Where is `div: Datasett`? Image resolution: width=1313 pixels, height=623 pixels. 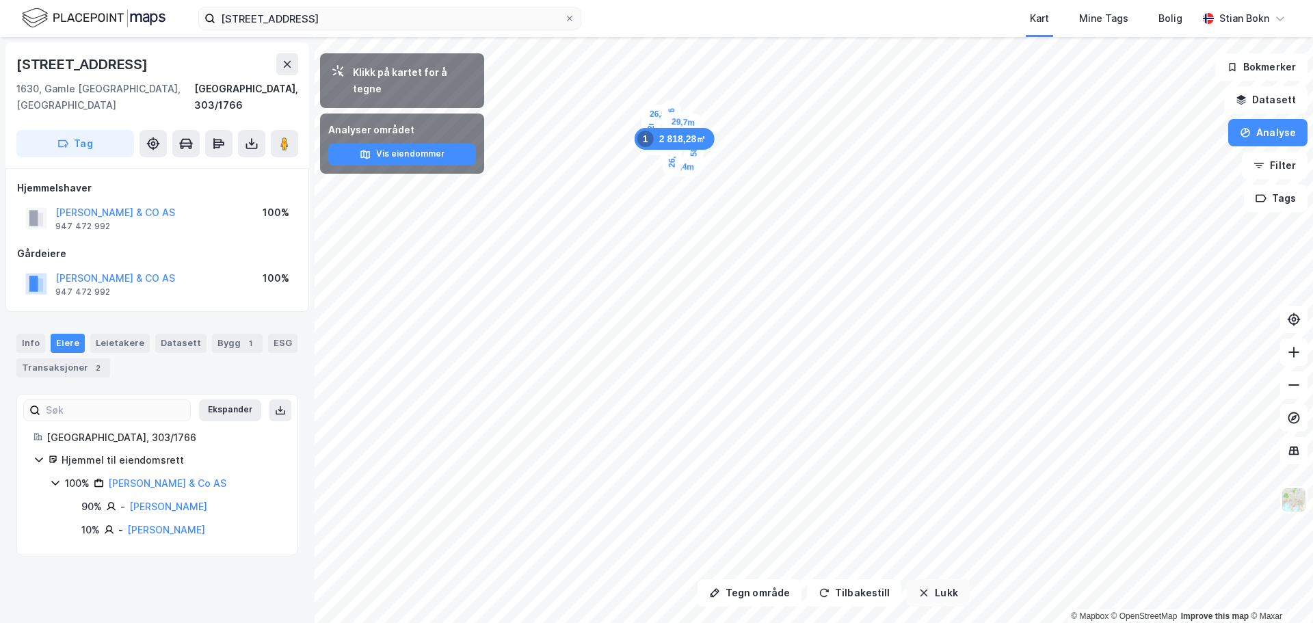 div: Datasett is located at coordinates (181, 343).